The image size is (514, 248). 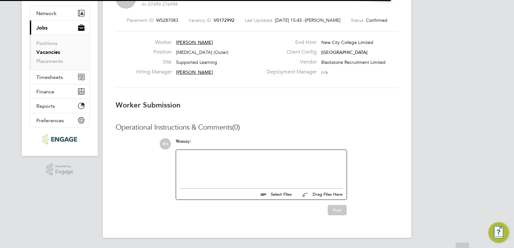 I want to click on div: Jobs, so click(x=60, y=52).